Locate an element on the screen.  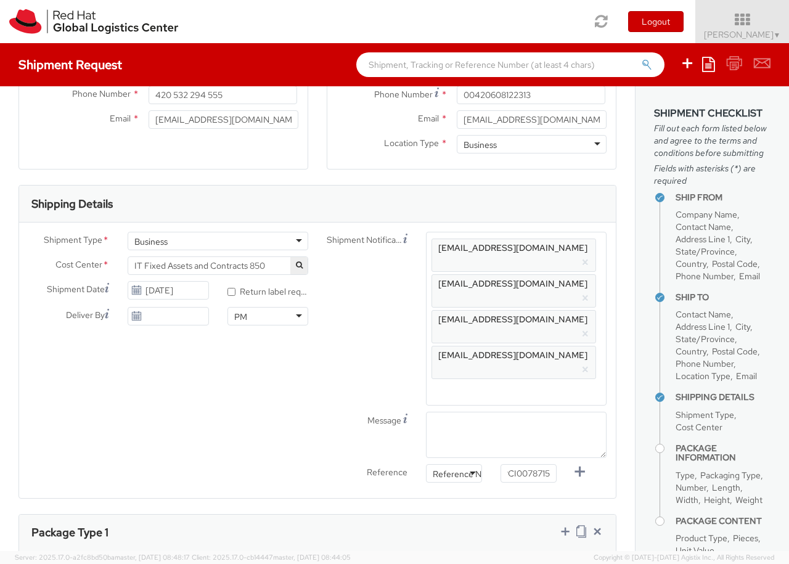
span: Shipment Notification is located at coordinates (365, 240).